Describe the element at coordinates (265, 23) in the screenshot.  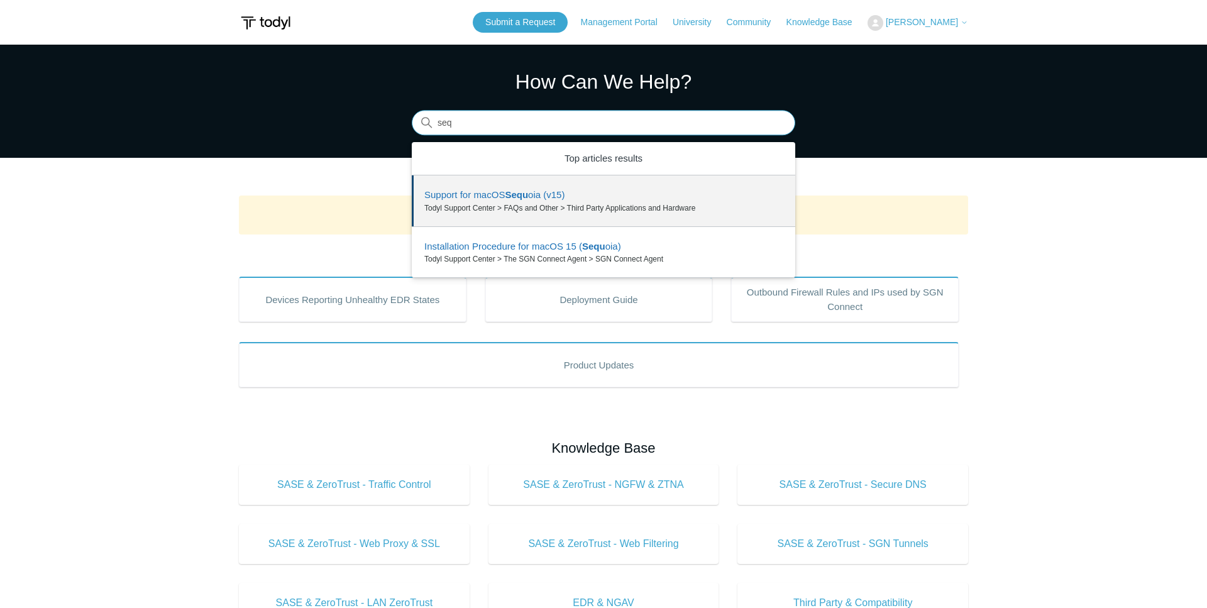
I see `img: Todyl Support Center Help Center home page` at that location.